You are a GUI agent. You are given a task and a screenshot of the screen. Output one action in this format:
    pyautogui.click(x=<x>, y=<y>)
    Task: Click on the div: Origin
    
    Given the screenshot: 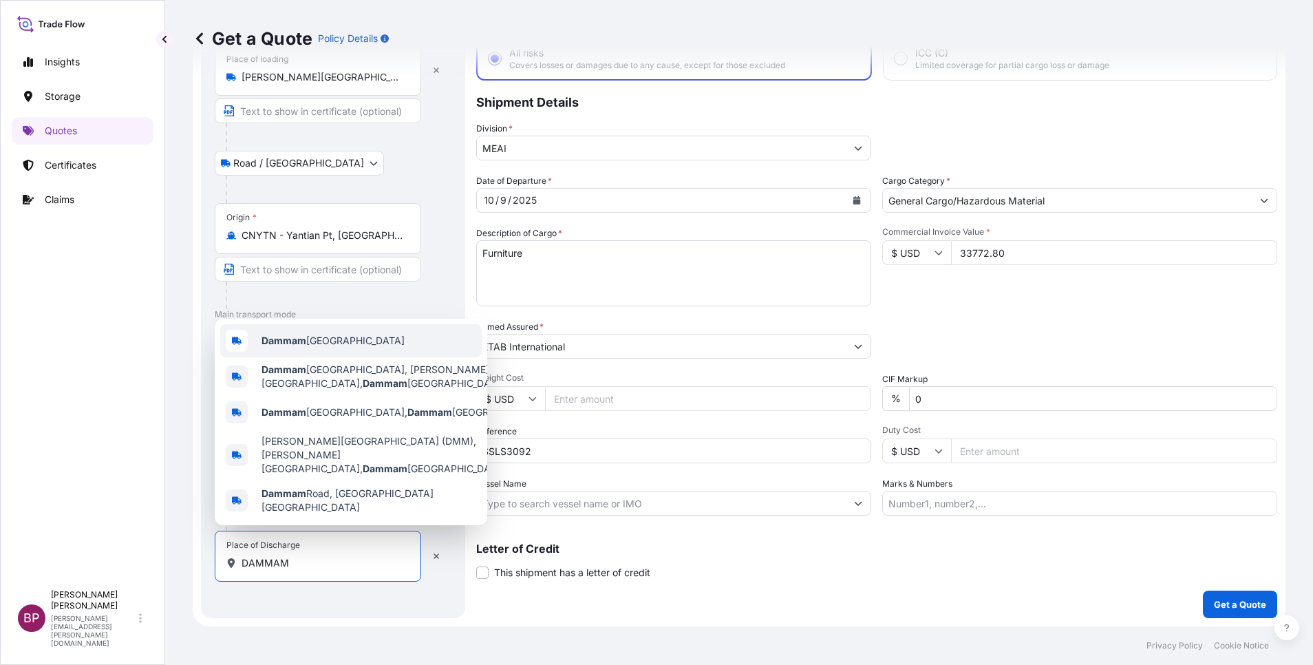 What is the action you would take?
    pyautogui.click(x=241, y=217)
    